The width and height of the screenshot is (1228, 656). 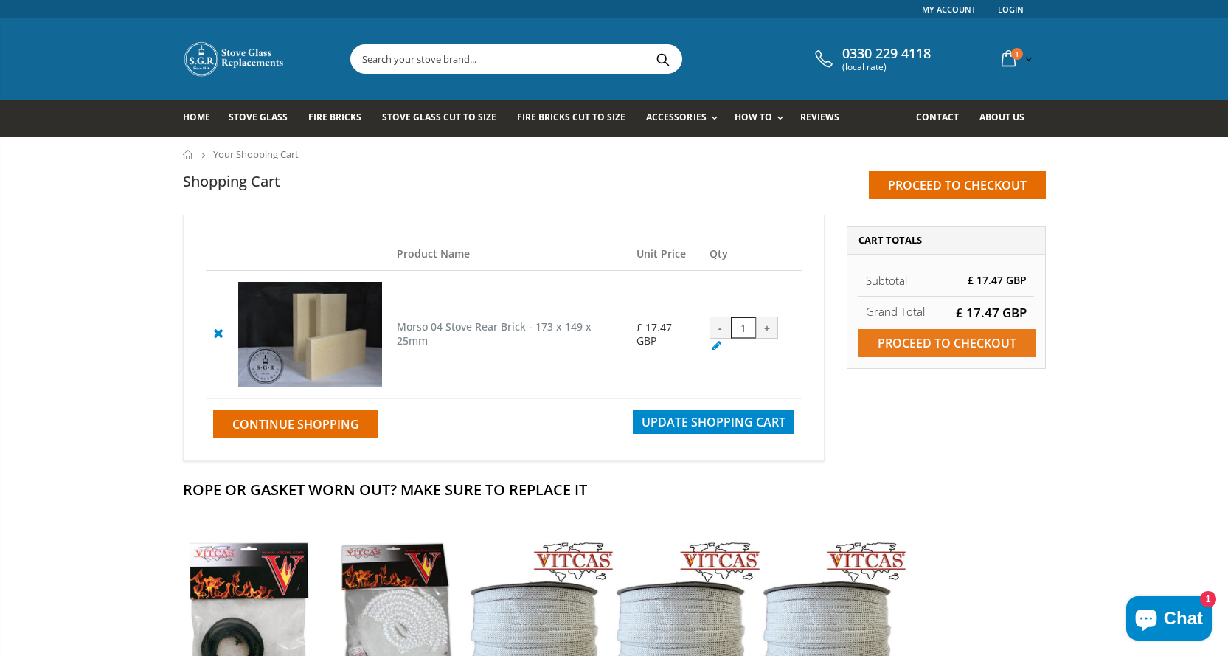 I want to click on button: Search, so click(x=663, y=59).